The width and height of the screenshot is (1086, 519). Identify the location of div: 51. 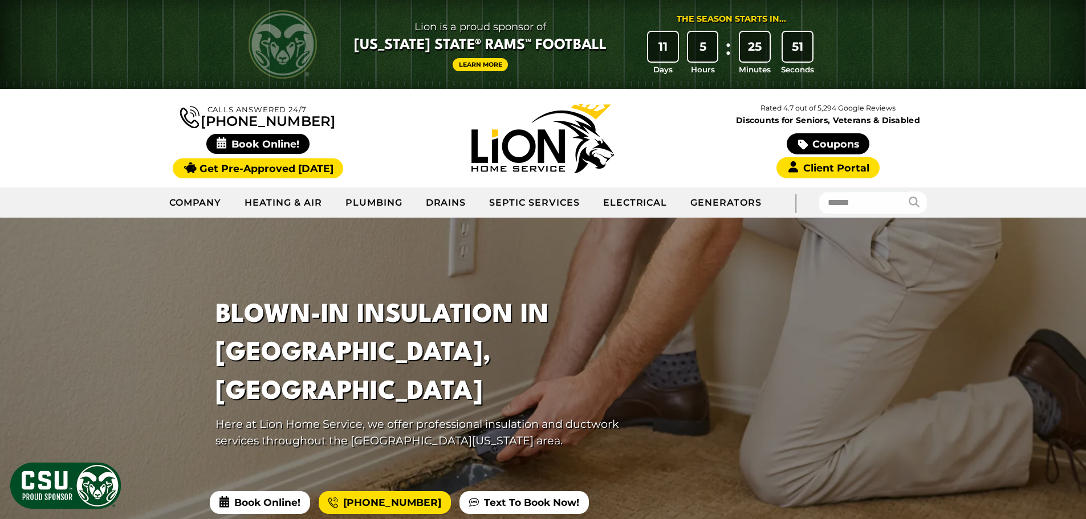
(798, 47).